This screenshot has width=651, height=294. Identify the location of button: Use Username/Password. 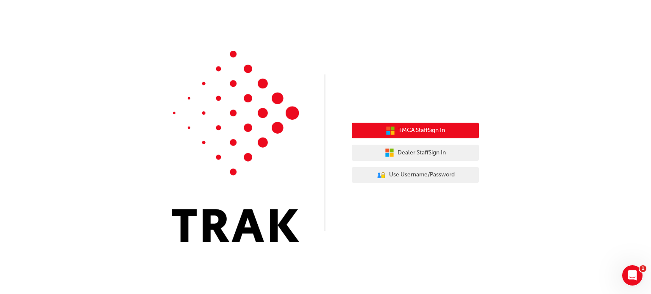
(415, 175).